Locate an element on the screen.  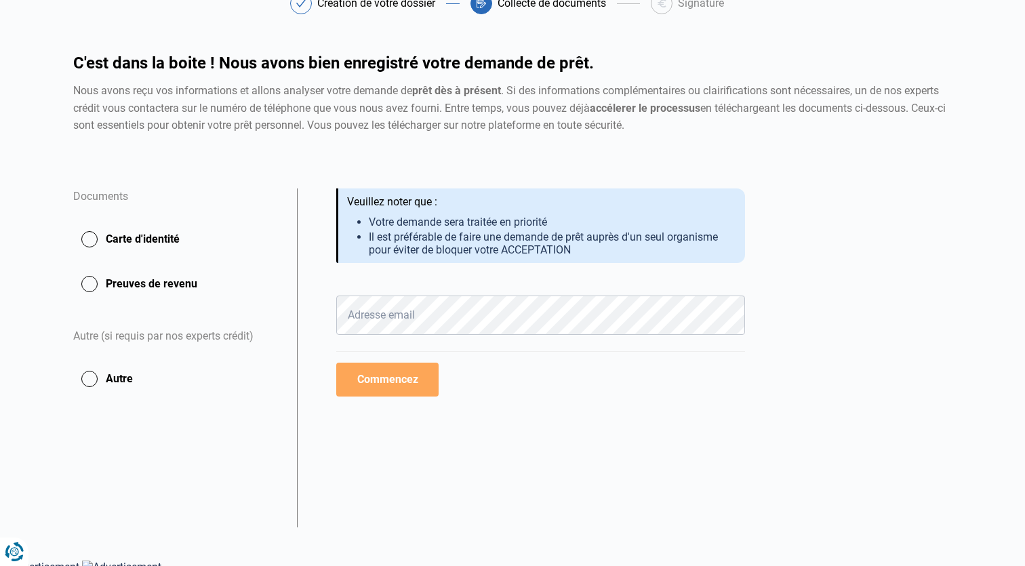
div: Veuillez noter que : is located at coordinates (540, 202).